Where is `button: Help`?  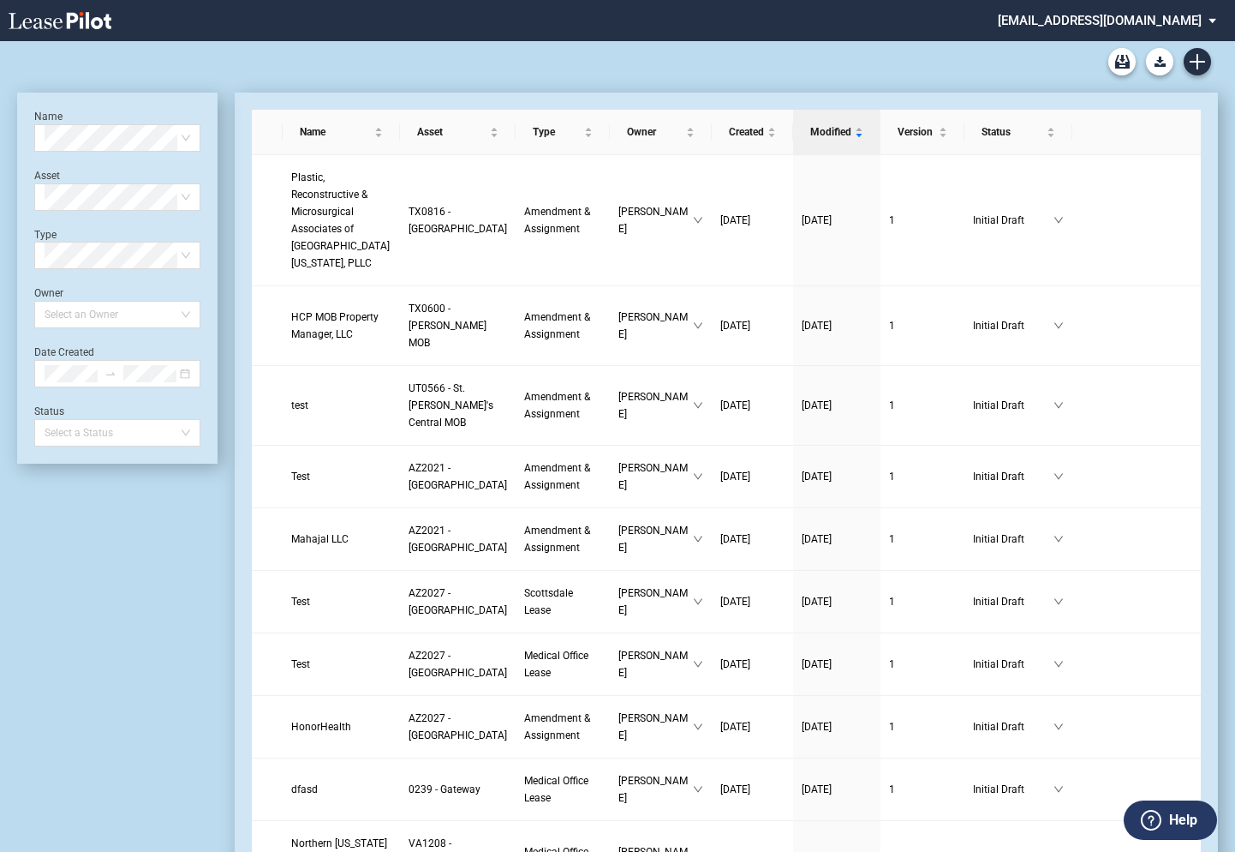
button: Help is located at coordinates (1170, 820).